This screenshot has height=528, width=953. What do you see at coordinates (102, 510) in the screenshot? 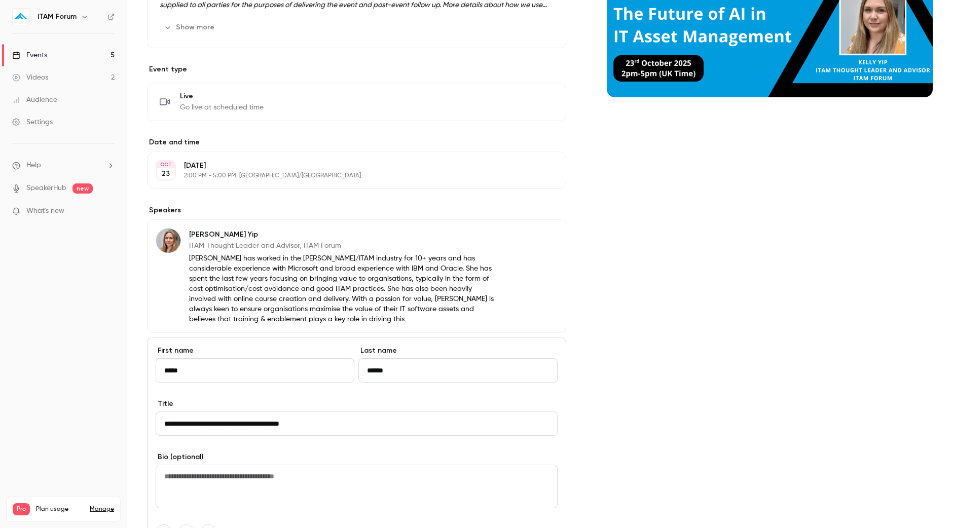
I see `a: Manage` at bounding box center [102, 510].